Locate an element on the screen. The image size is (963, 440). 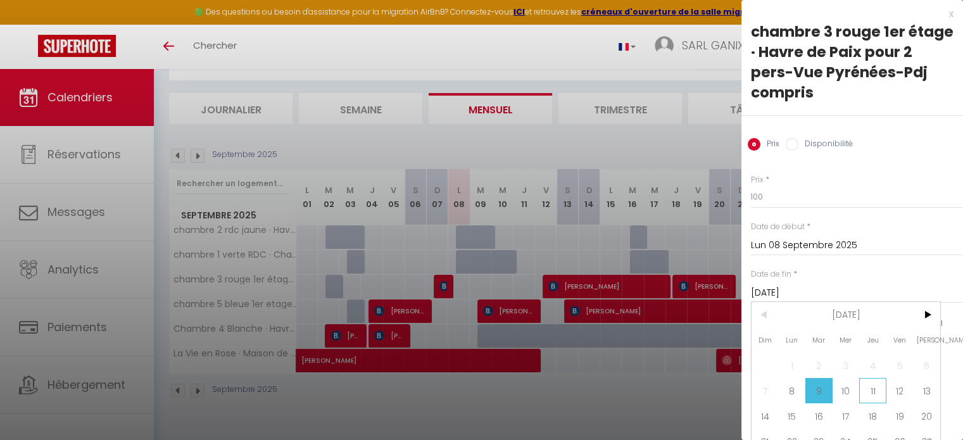
span: 6 is located at coordinates (926, 365).